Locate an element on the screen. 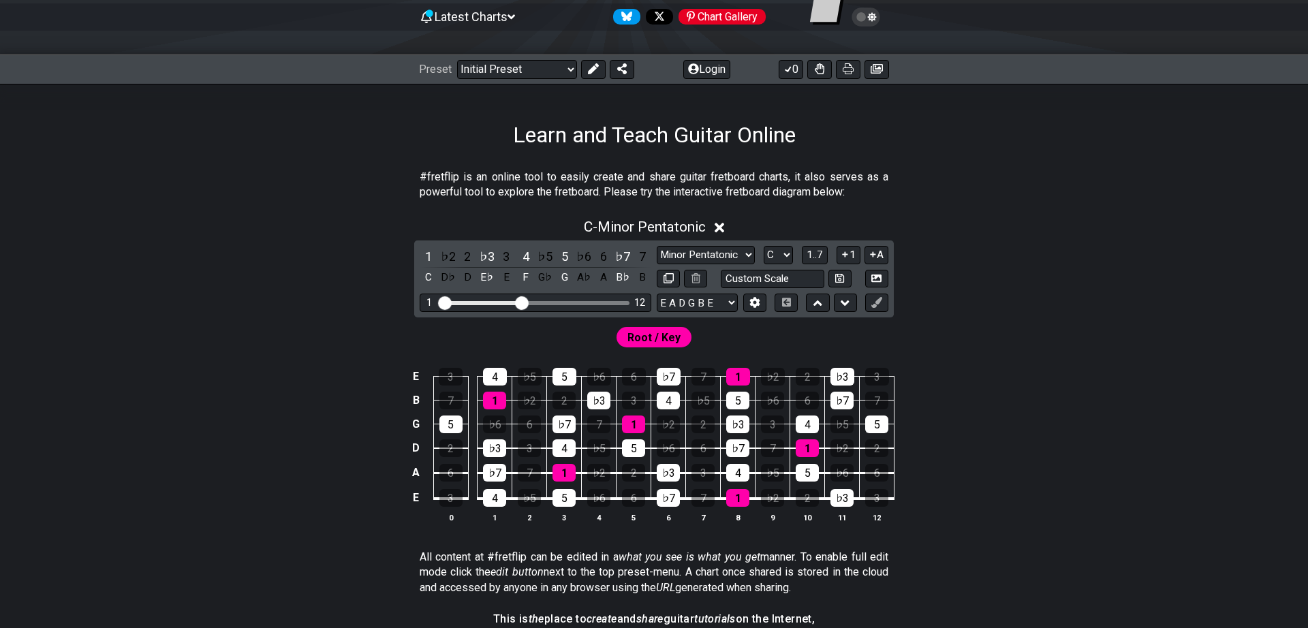  button: First click edit preset to enable marker editing is located at coordinates (877, 302).